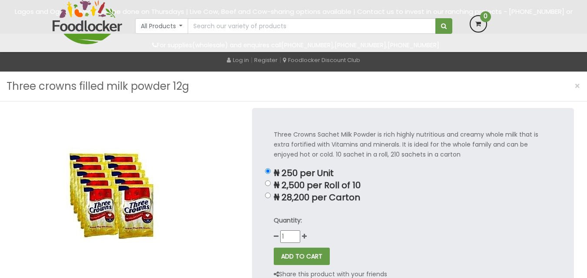 This screenshot has height=278, width=587. What do you see at coordinates (268, 171) in the screenshot?
I see `input: ₦ 250 per Unit` at bounding box center [268, 171].